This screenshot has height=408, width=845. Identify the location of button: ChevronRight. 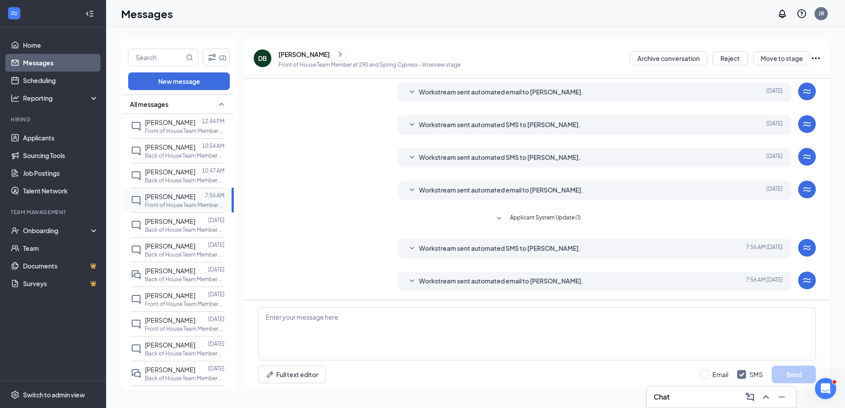
(340, 54).